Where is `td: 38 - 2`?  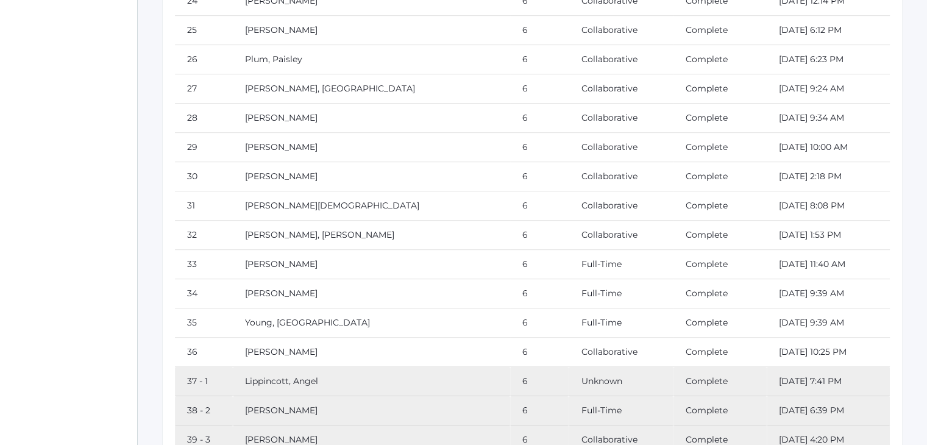
td: 38 - 2 is located at coordinates (204, 411).